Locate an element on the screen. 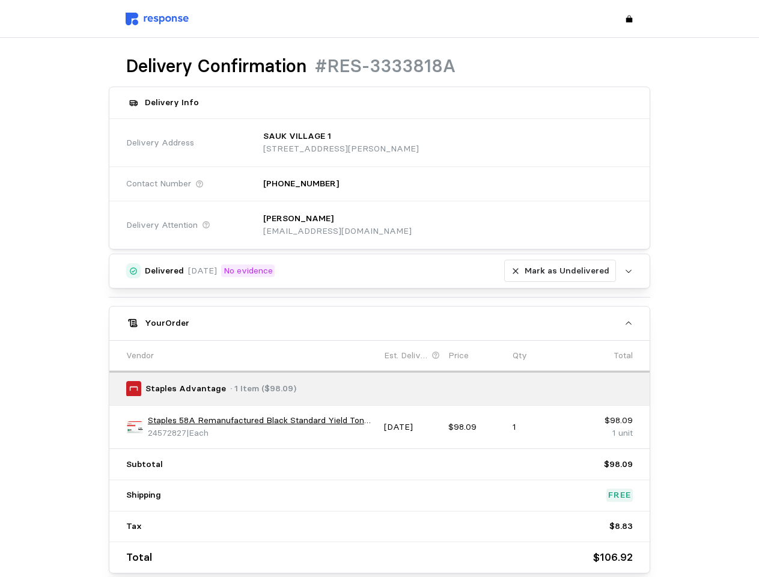 This screenshot has height=577, width=759. span: Delivery Attention is located at coordinates (162, 226).